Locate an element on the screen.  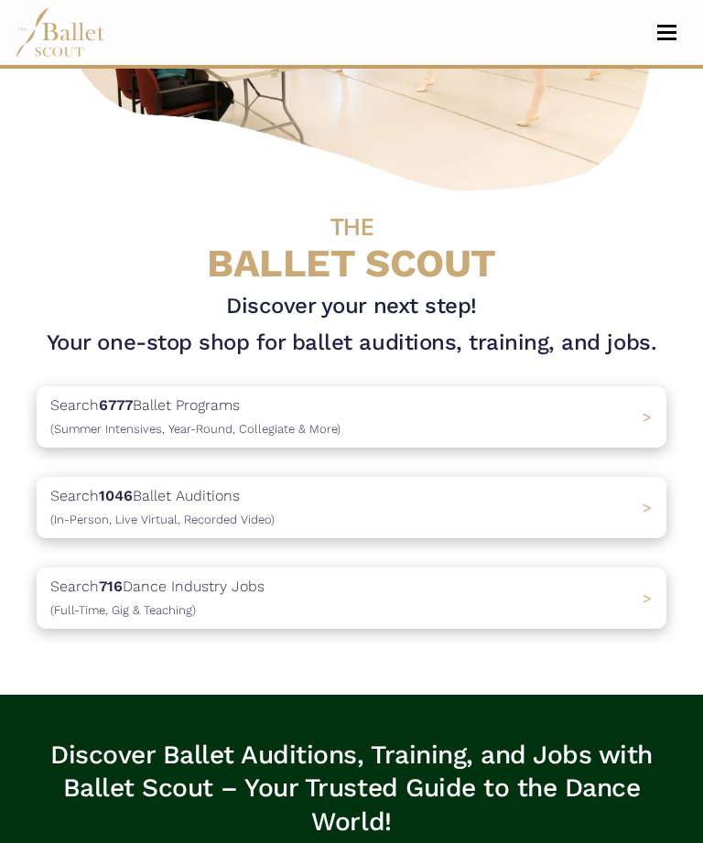
h4: BALLET SCOUT is located at coordinates (351, 243).